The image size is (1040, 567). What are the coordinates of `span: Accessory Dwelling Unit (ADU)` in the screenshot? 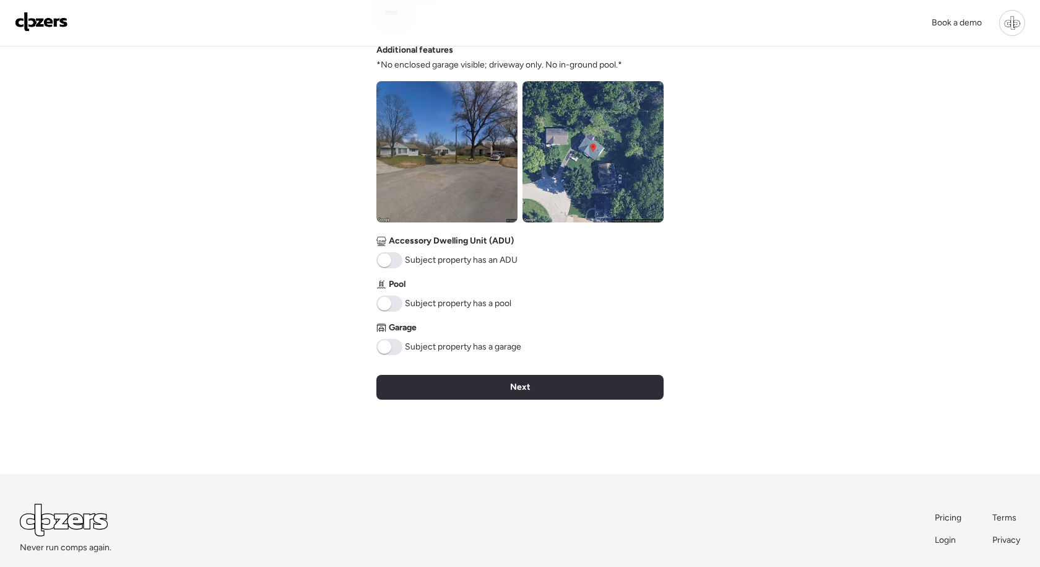 It's located at (451, 241).